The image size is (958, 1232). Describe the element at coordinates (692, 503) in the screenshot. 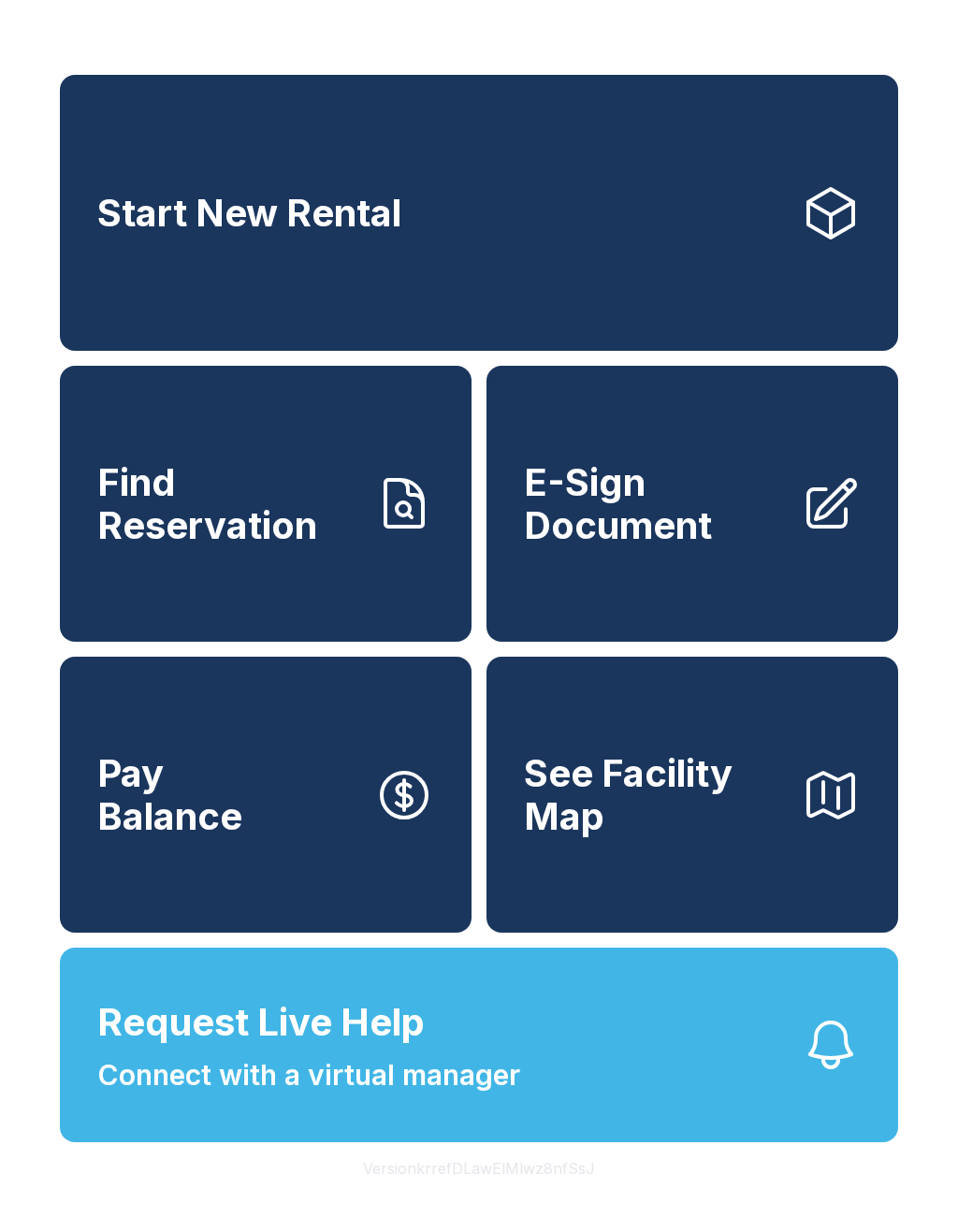

I see `a: E-Sign Document` at that location.